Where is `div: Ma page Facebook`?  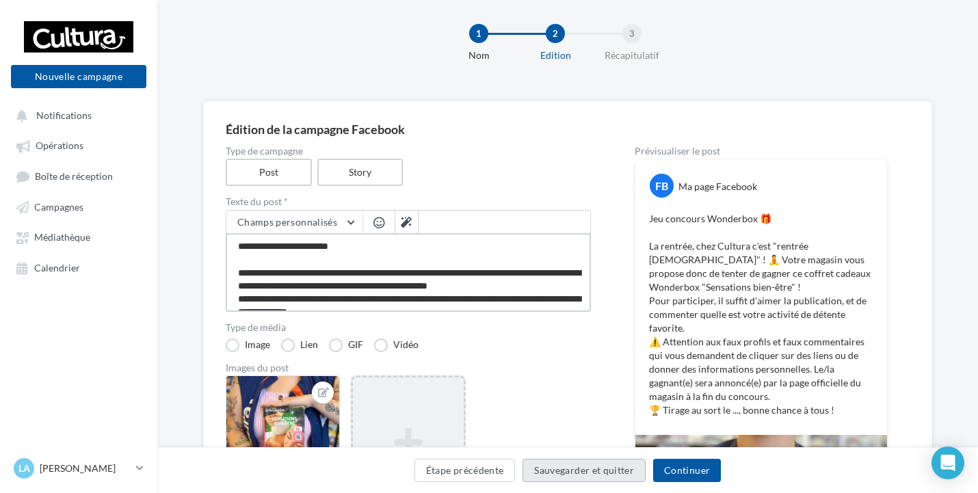 div: Ma page Facebook is located at coordinates (718, 187).